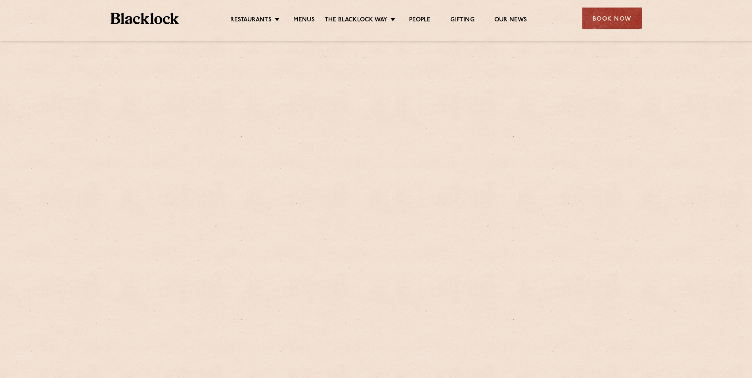 The image size is (752, 378). What do you see at coordinates (612, 18) in the screenshot?
I see `div: Book Now` at bounding box center [612, 18].